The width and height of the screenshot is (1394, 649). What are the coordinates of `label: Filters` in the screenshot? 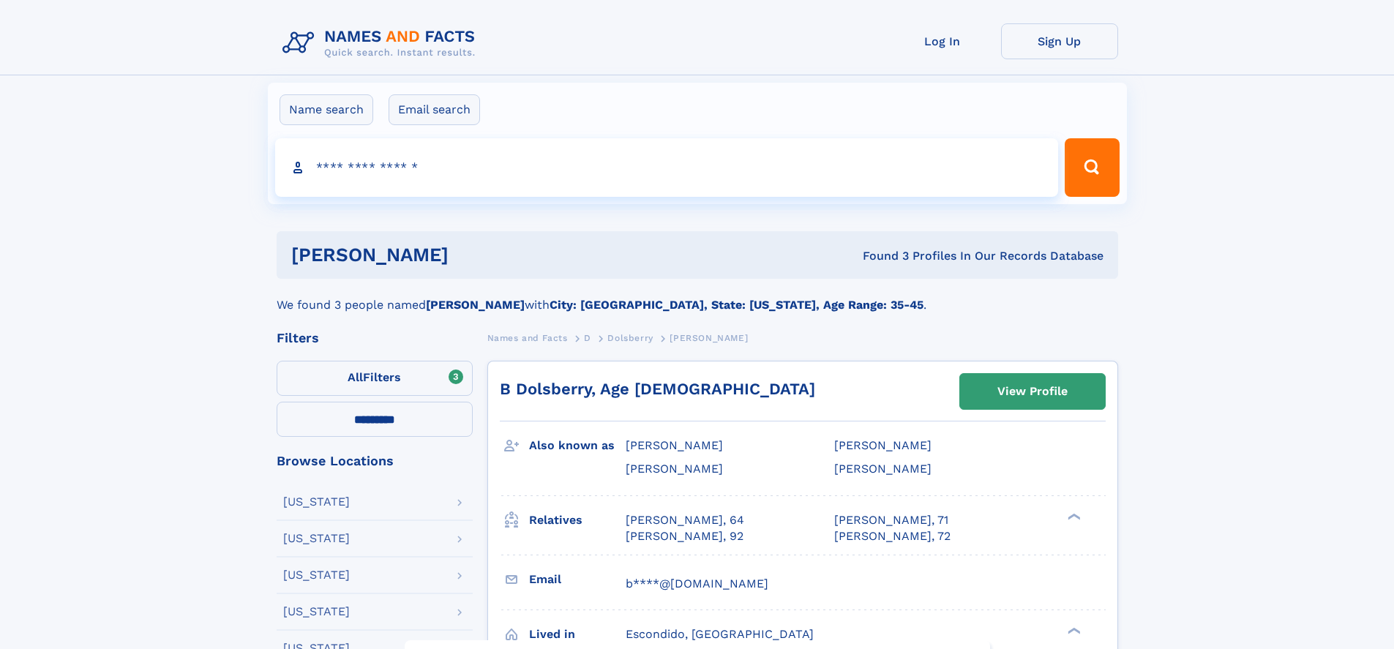 It's located at (375, 378).